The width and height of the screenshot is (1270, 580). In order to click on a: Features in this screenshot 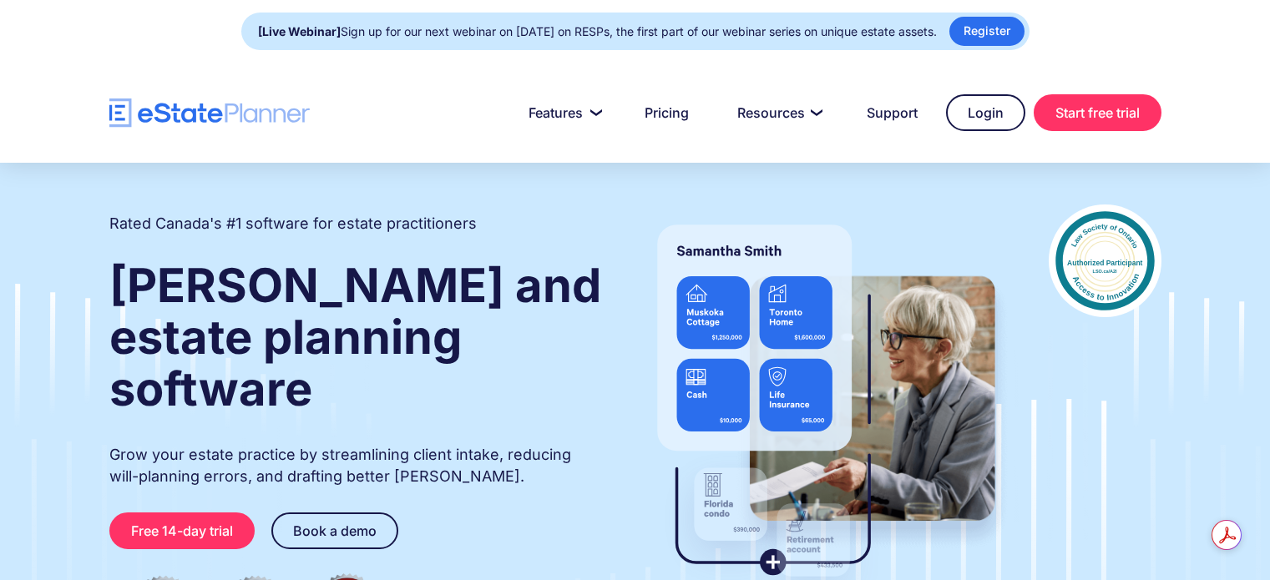, I will do `click(562, 113)`.